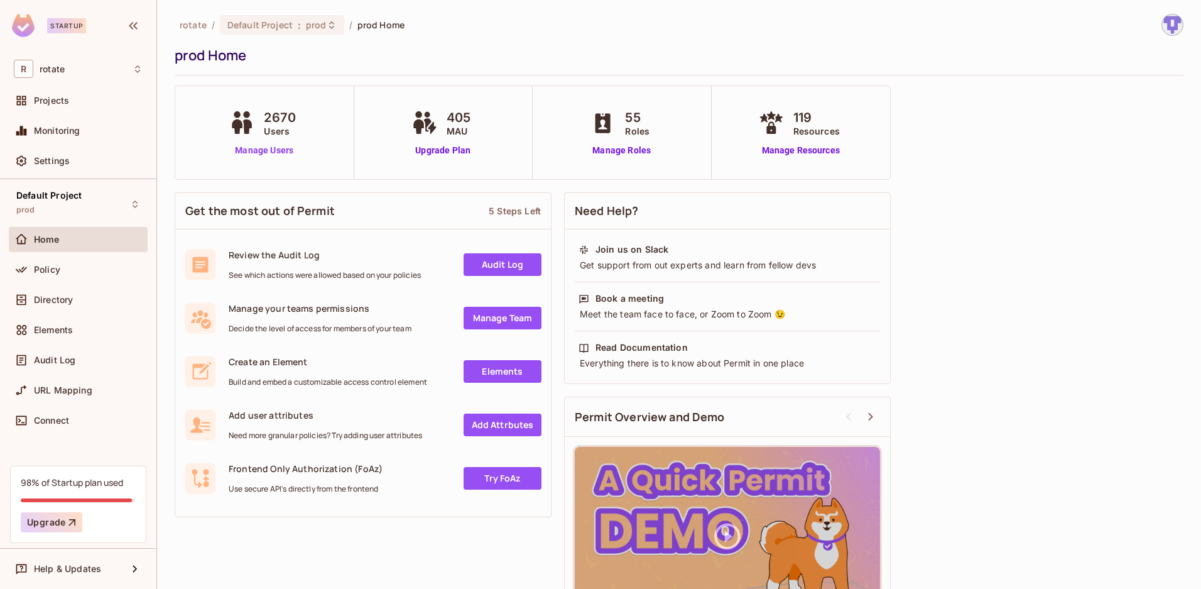 The height and width of the screenshot is (589, 1201). I want to click on span: Resources, so click(817, 131).